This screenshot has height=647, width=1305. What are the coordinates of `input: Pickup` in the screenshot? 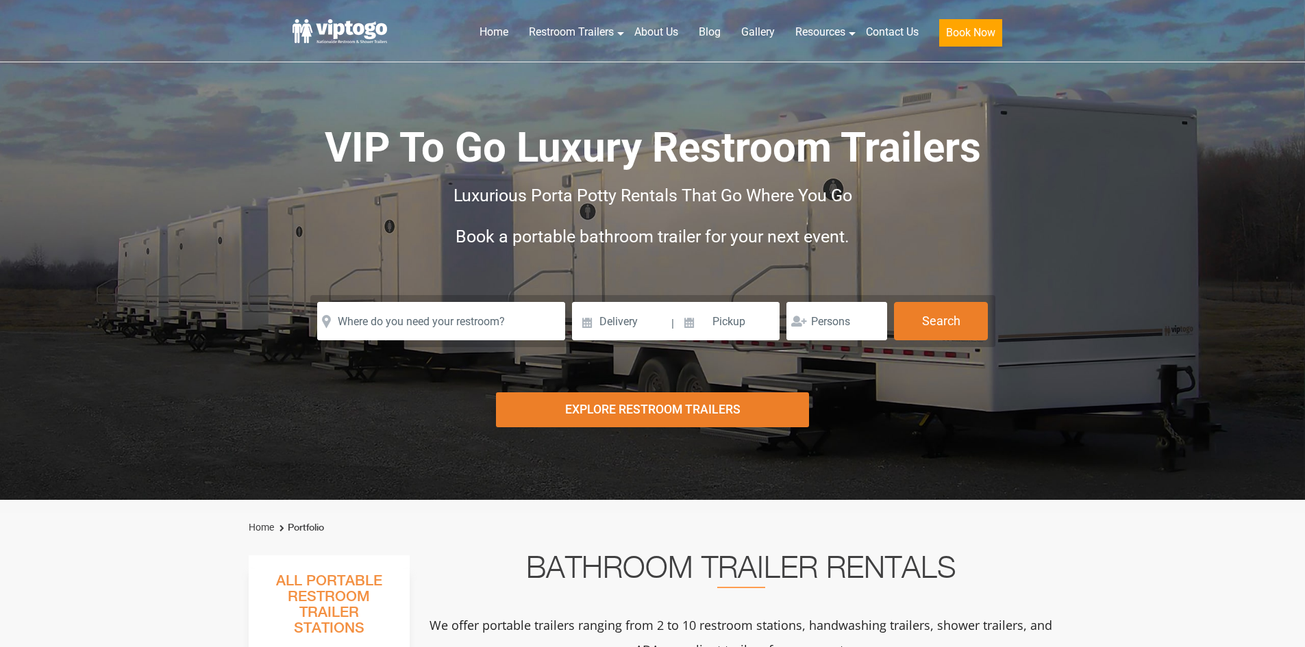 It's located at (728, 321).